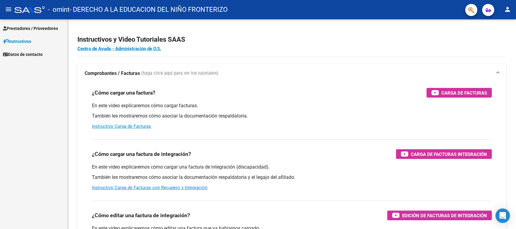  Describe the element at coordinates (112, 74) in the screenshot. I see `strong: Comprobantes / Facturas` at that location.